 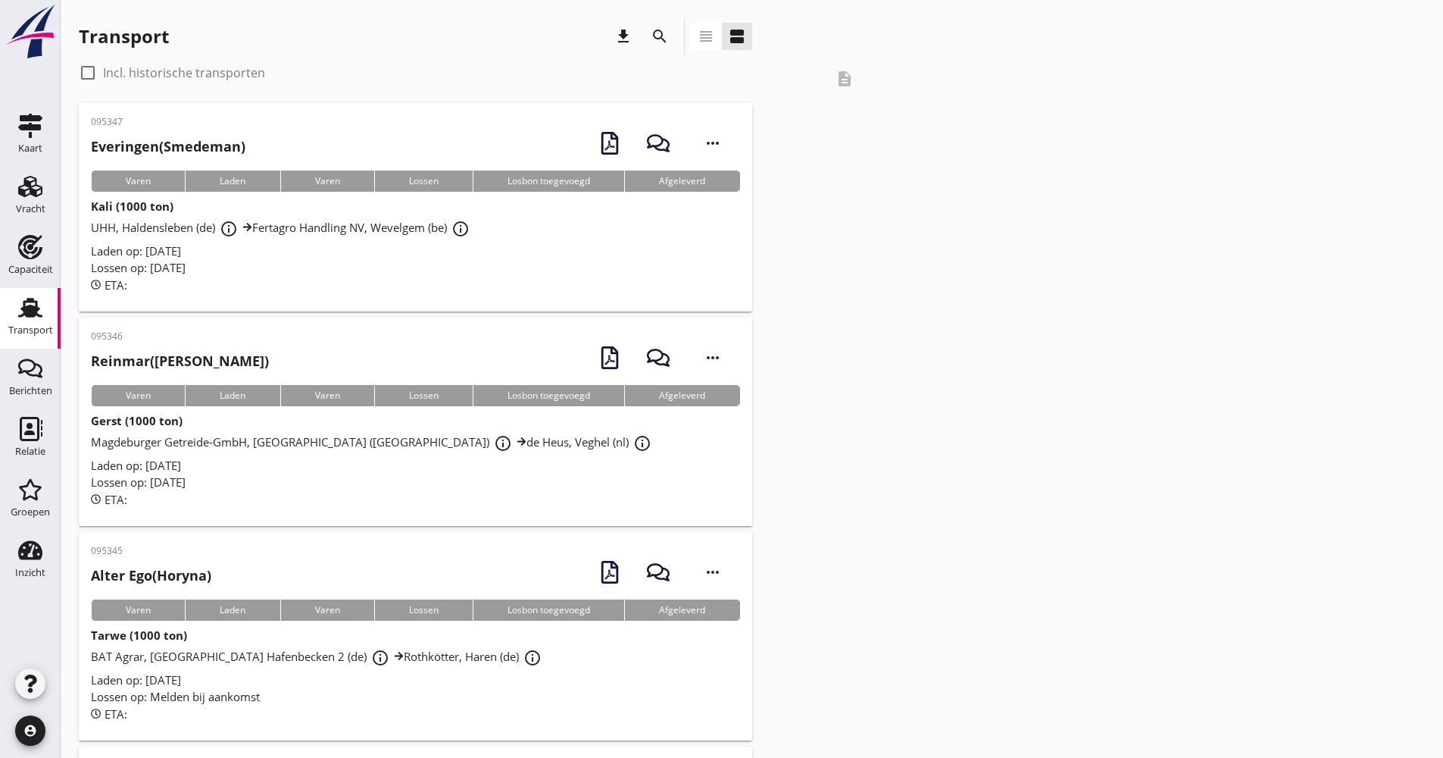 I want to click on div: Inzicht, so click(x=30, y=572).